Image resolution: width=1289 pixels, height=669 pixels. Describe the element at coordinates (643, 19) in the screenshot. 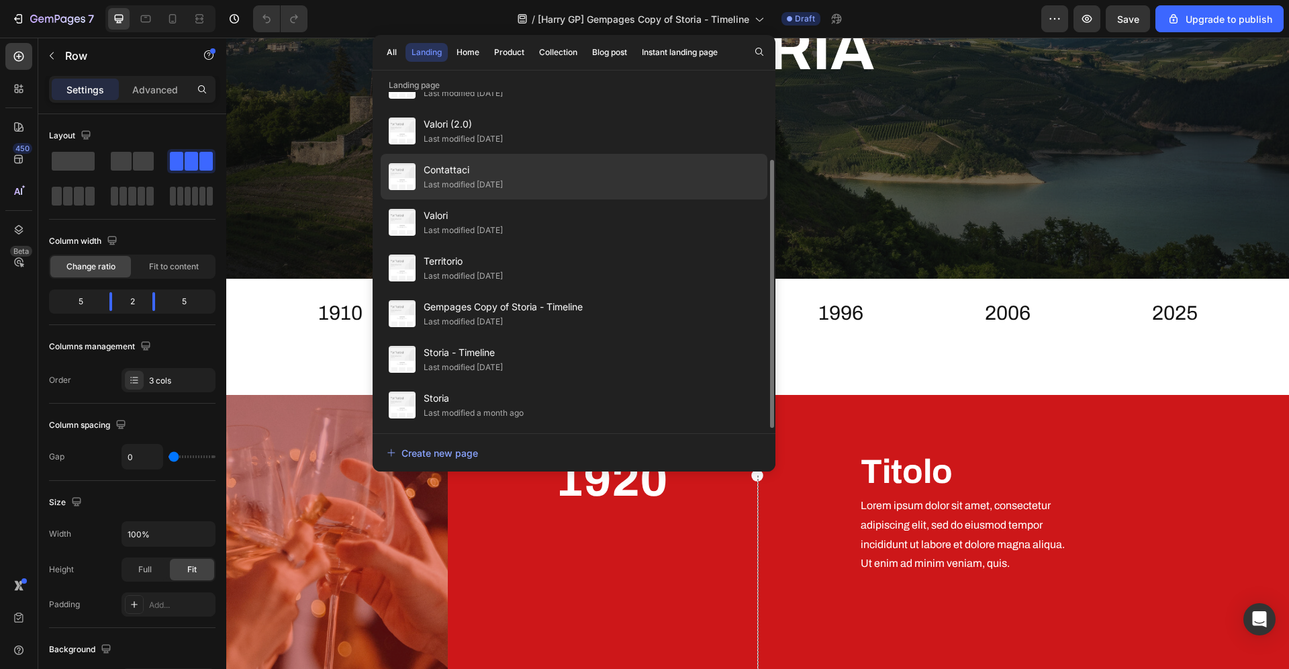

I see `span: [Harry GP] Gempages Copy of Storia - Timeline` at that location.